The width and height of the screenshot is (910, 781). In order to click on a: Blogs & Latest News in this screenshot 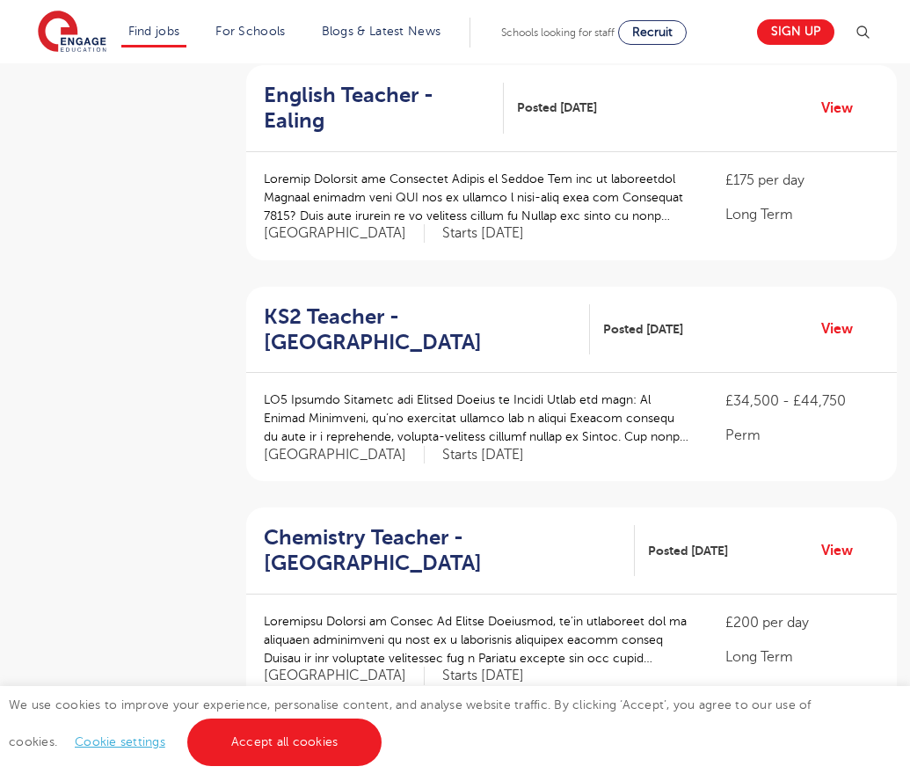, I will do `click(382, 31)`.